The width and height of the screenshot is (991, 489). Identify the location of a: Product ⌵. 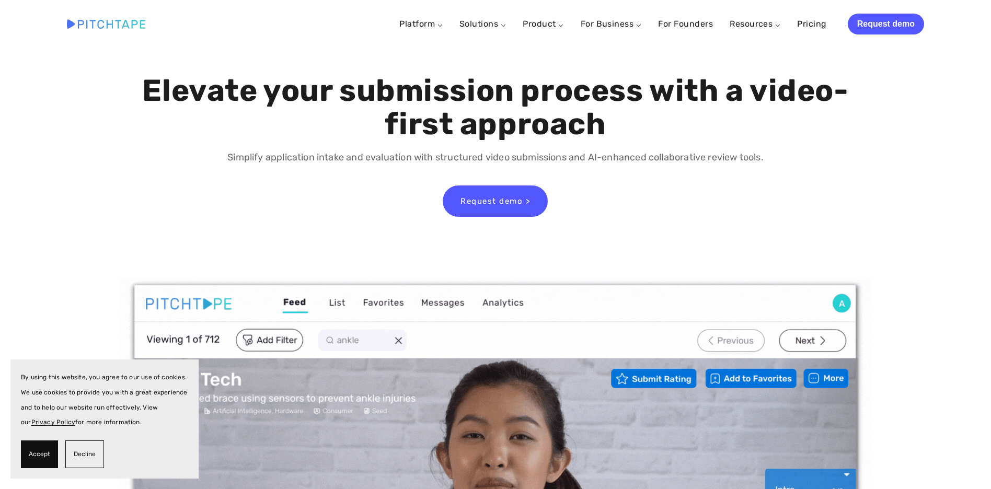
(543, 24).